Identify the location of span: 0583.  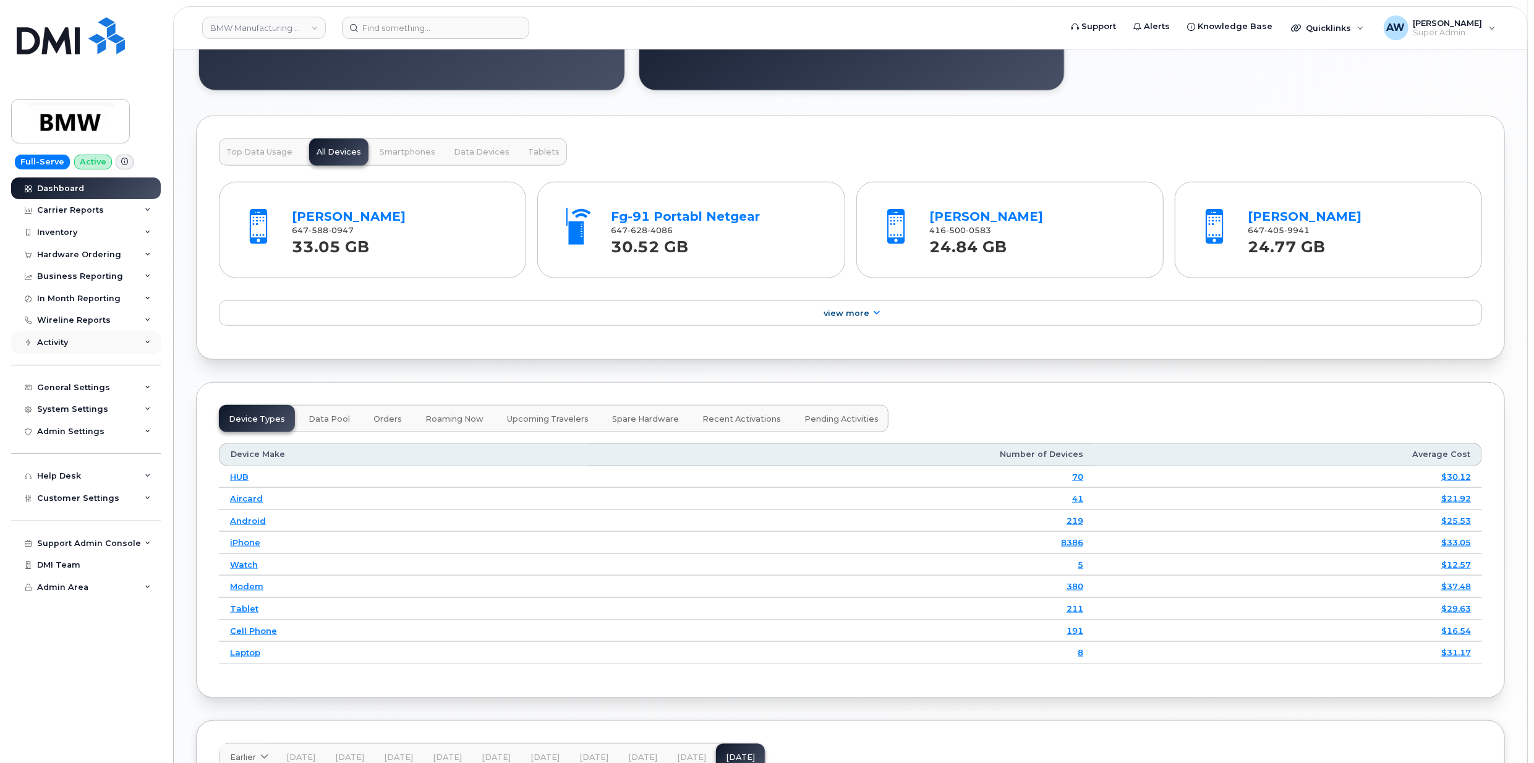
(978, 230).